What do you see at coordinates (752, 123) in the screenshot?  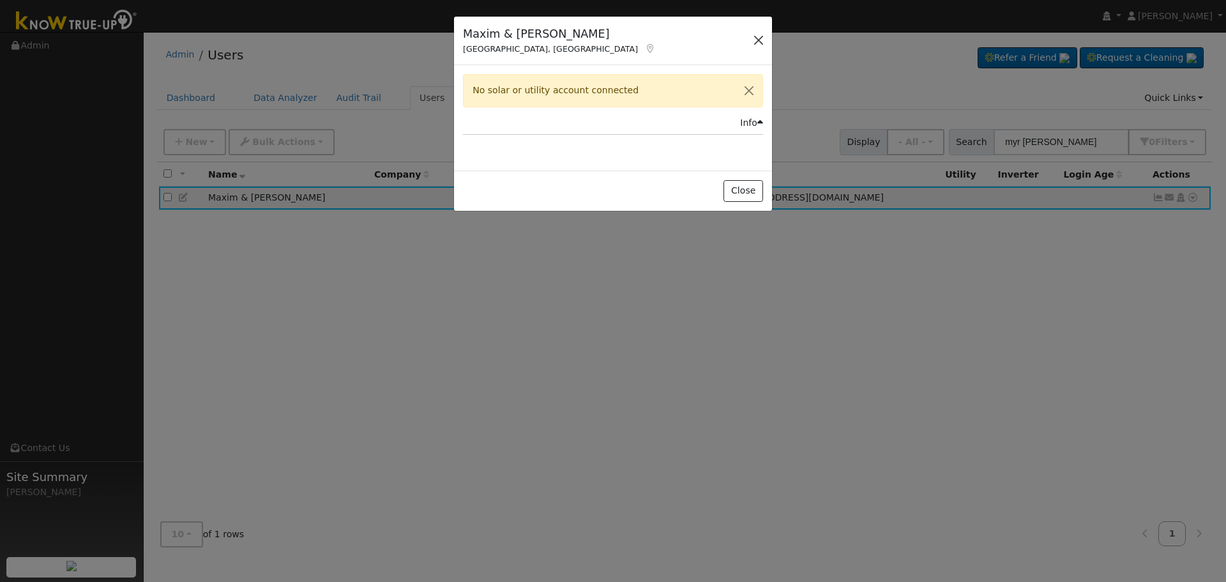 I see `div: Info` at bounding box center [752, 123].